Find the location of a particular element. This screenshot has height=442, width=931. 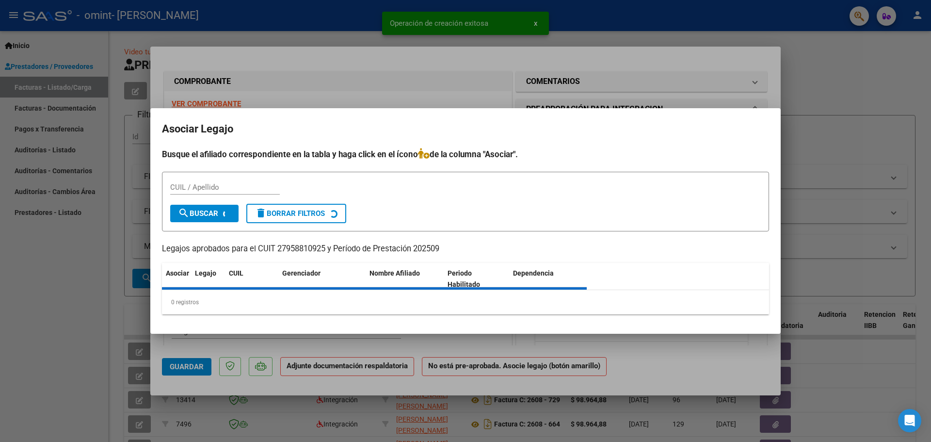

div: 0 registros is located at coordinates (466, 302).